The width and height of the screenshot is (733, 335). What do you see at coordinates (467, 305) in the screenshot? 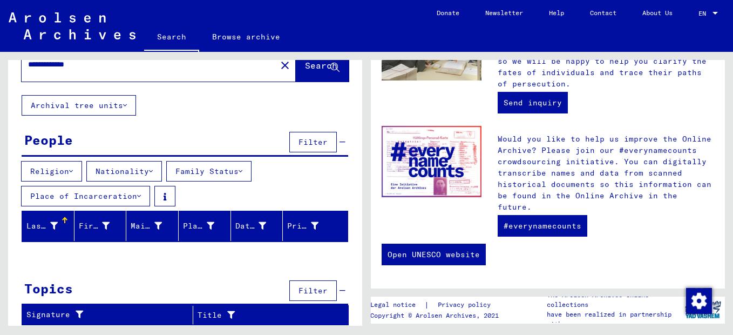
I see `a: Privacy policy` at bounding box center [467, 305].